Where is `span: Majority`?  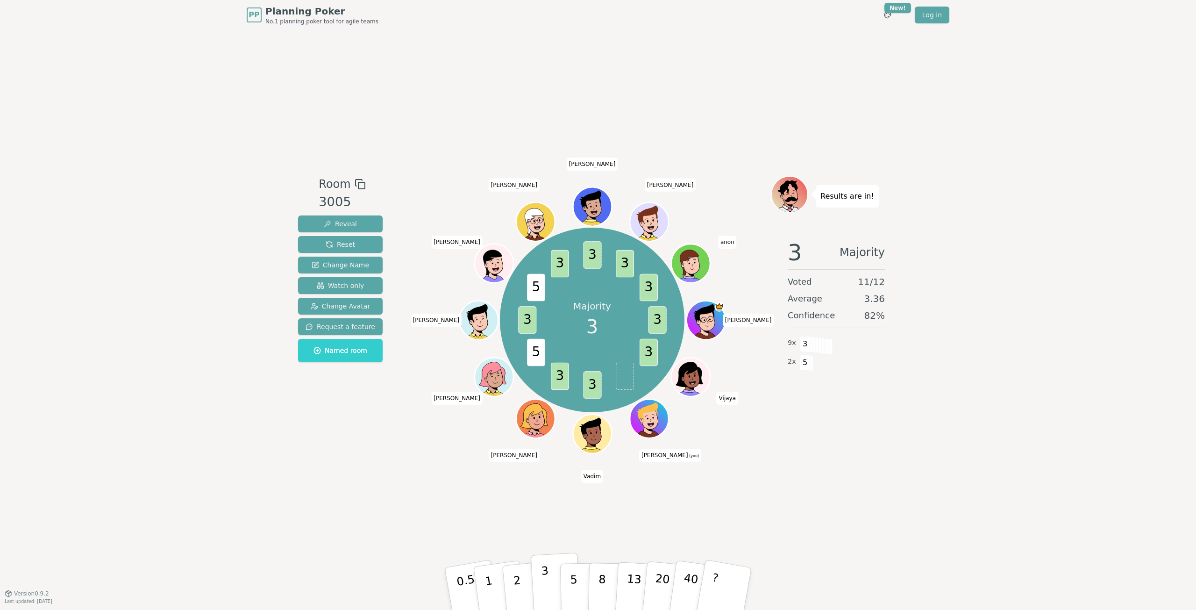 span: Majority is located at coordinates (862, 252).